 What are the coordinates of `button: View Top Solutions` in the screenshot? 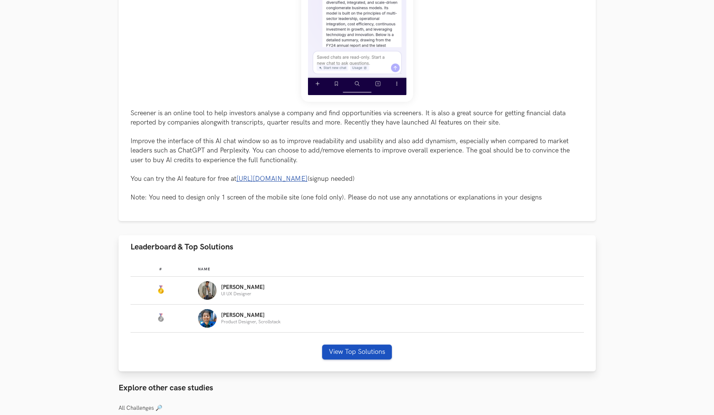 It's located at (357, 352).